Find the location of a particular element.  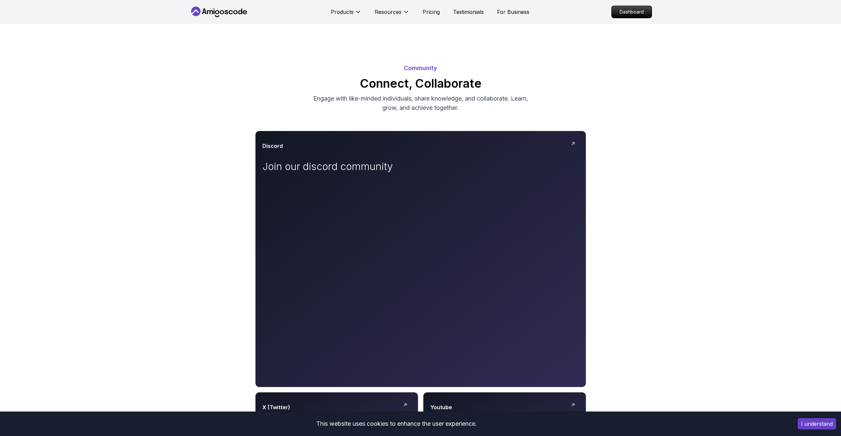

p: Testimonials is located at coordinates (468, 12).